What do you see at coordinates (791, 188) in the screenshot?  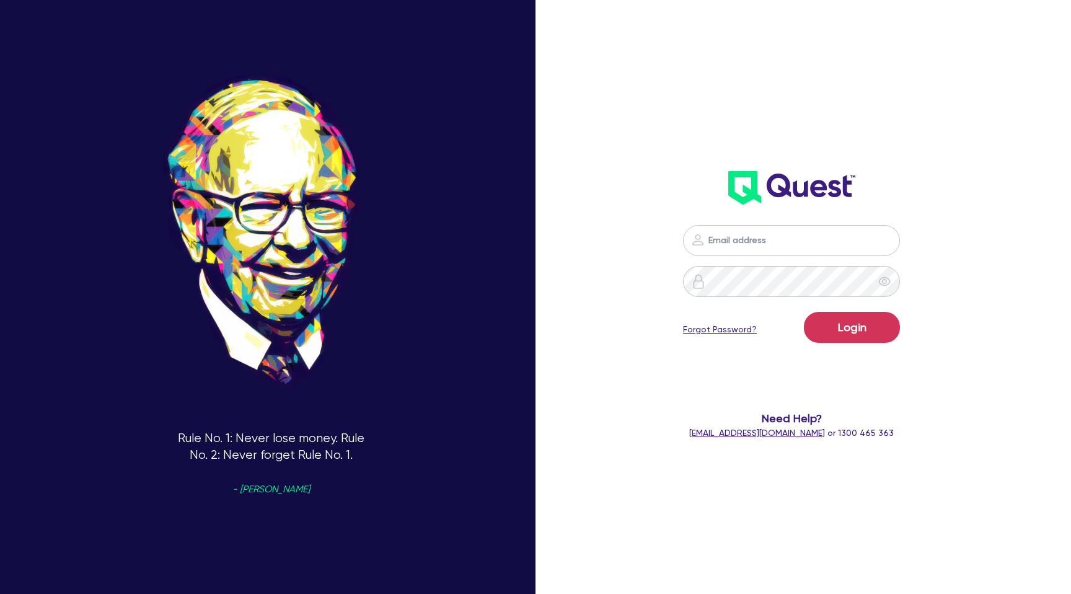 I see `img: wH2k97JdezQIQAAAABJRU5ErkJggg==` at bounding box center [791, 188].